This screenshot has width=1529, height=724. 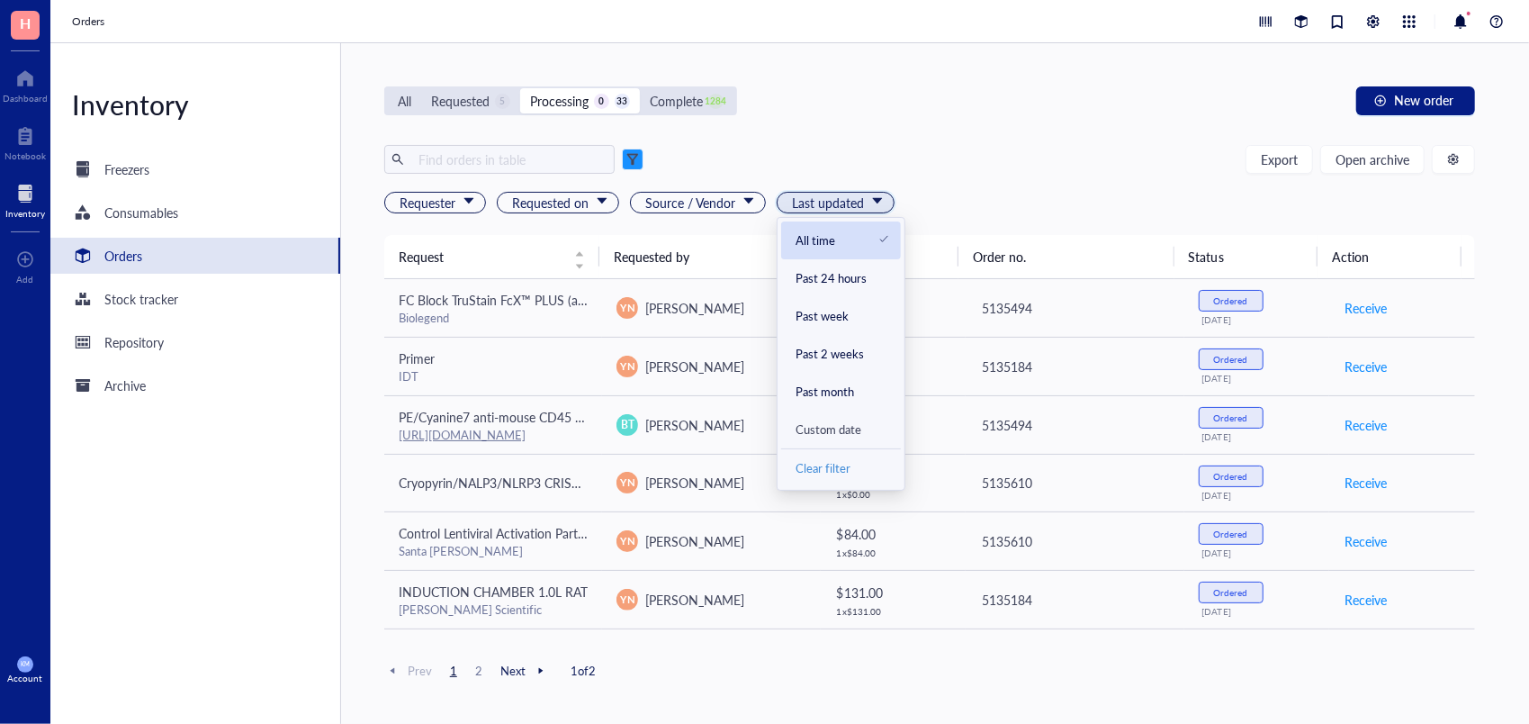 I want to click on th: Action, so click(x=1390, y=257).